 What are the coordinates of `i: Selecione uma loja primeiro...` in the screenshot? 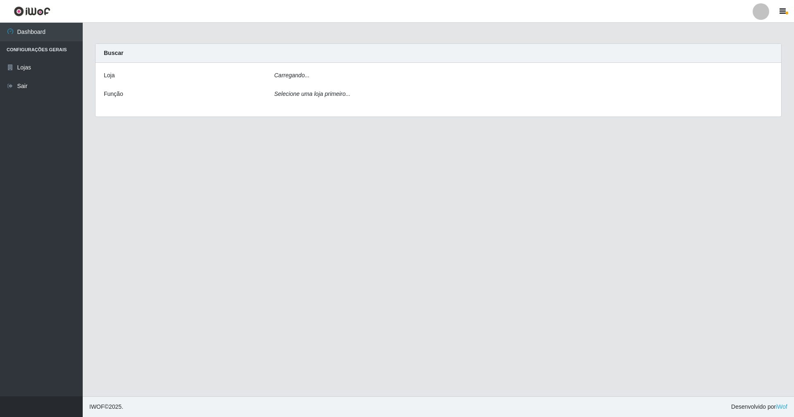 It's located at (312, 94).